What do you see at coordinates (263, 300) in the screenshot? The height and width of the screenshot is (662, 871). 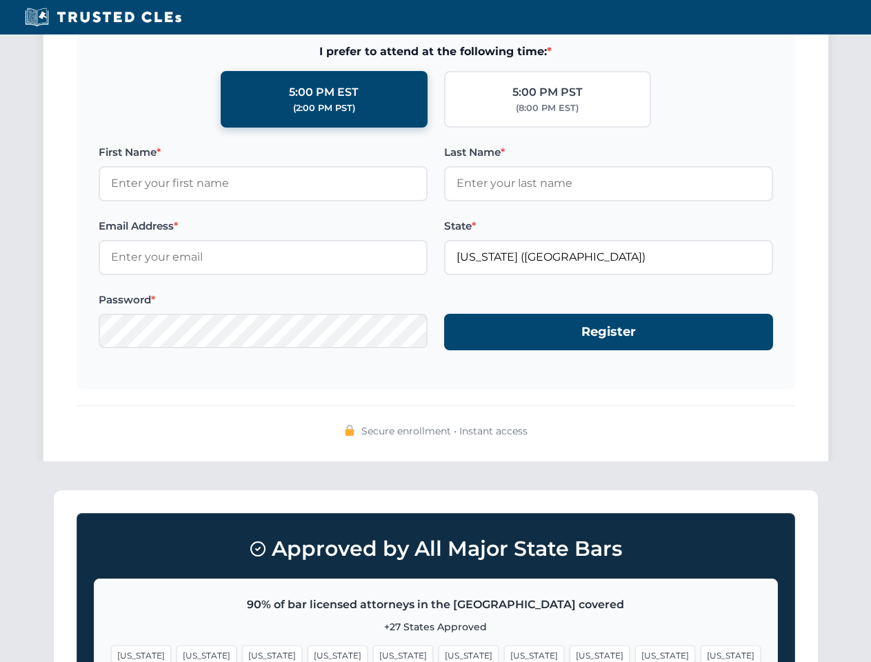 I see `label: Password` at bounding box center [263, 300].